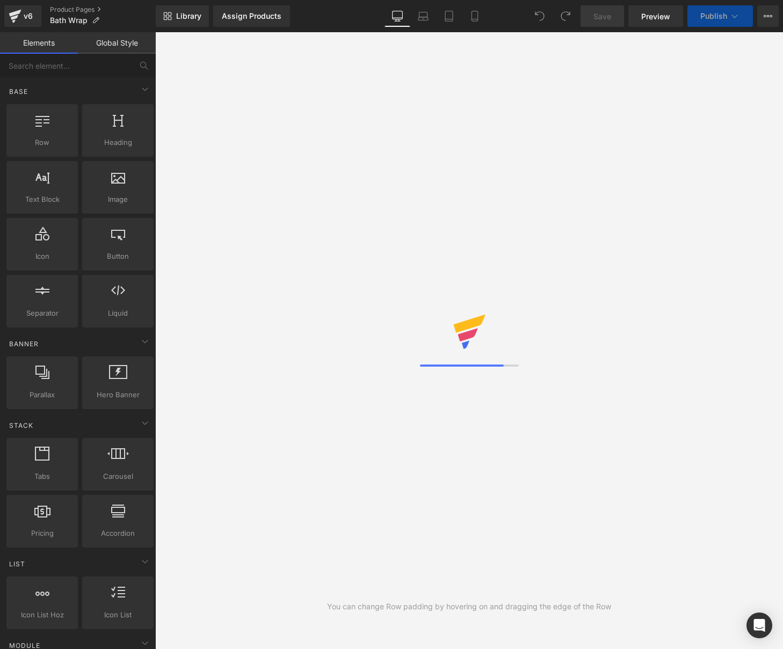 The height and width of the screenshot is (649, 783). I want to click on span: Base, so click(18, 91).